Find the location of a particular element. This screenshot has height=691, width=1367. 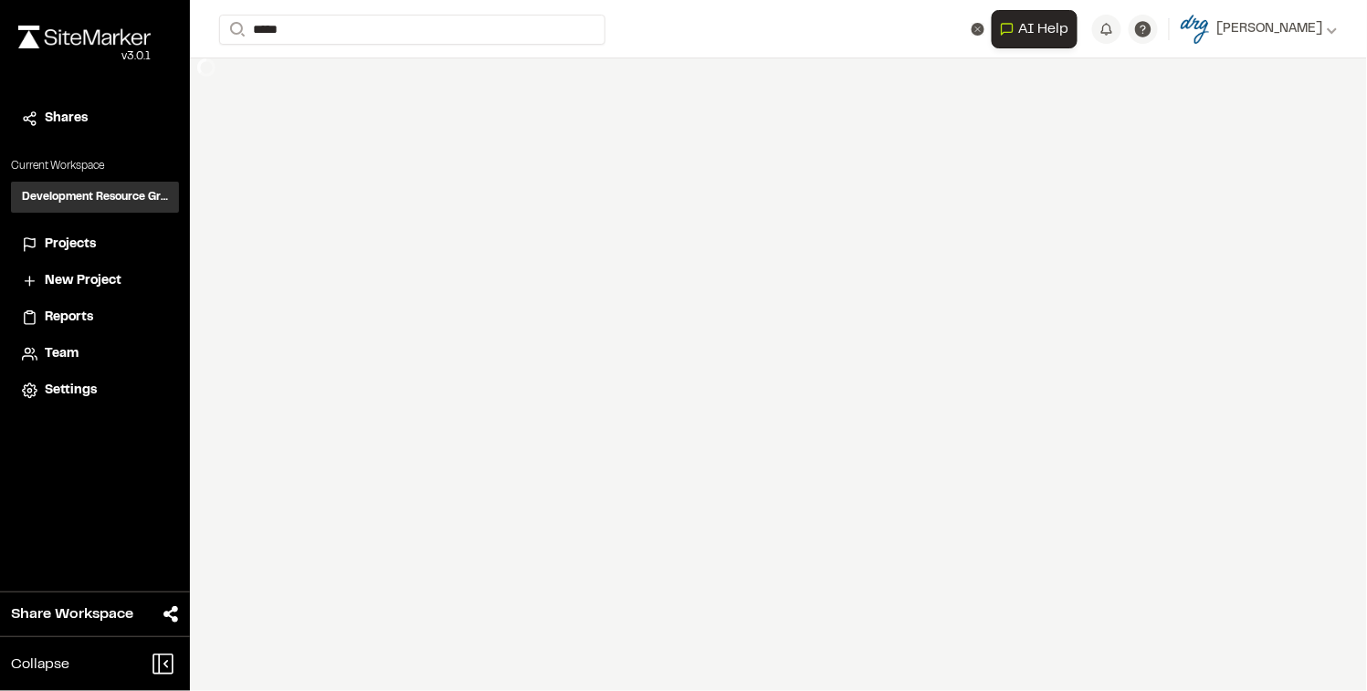

a: Team is located at coordinates (95, 354).